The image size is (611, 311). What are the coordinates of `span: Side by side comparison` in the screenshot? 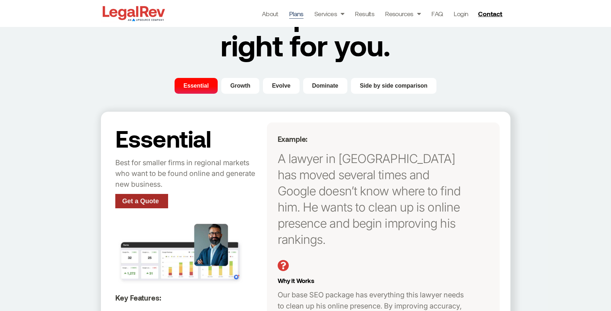 It's located at (394, 86).